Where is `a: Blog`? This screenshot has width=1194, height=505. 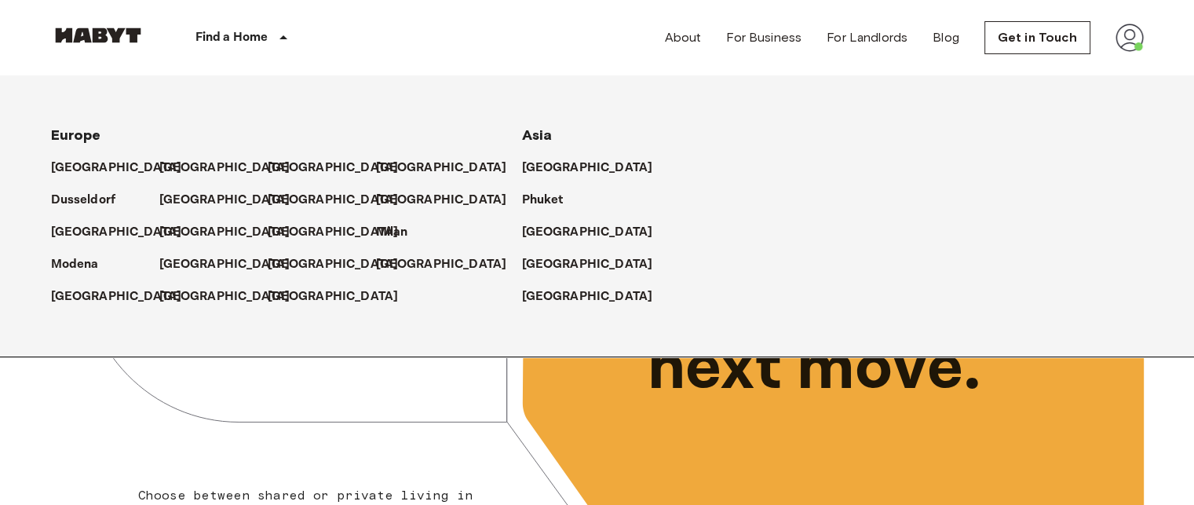 a: Blog is located at coordinates (946, 38).